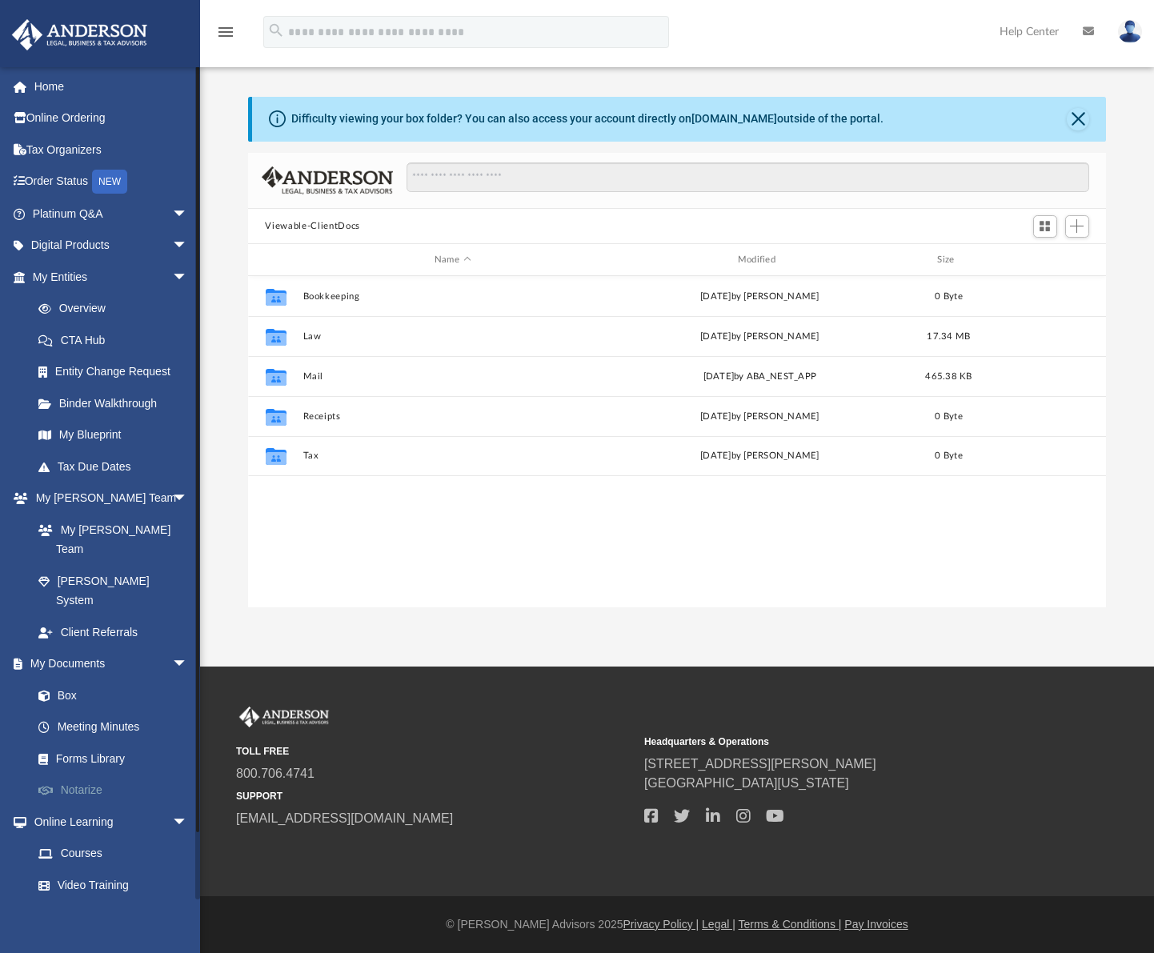  I want to click on a: Tax Due Dates, so click(117, 466).